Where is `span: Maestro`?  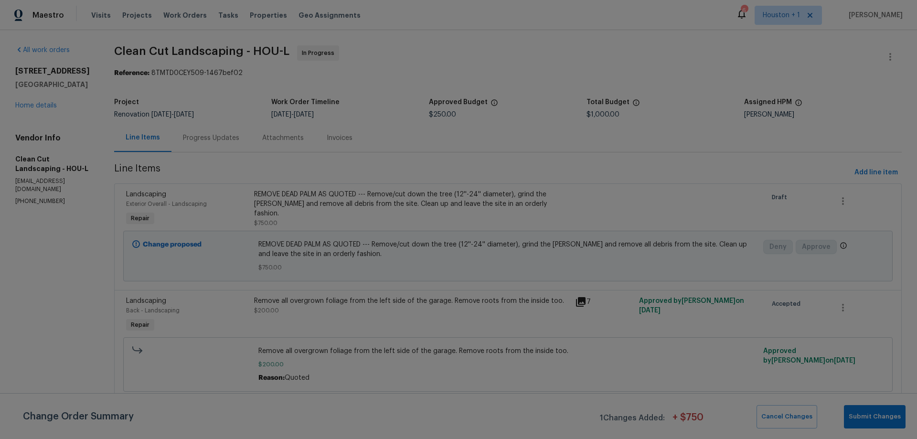
span: Maestro is located at coordinates (48, 15).